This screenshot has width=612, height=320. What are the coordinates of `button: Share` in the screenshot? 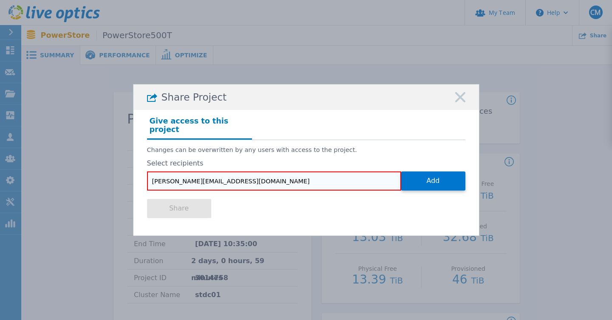 It's located at (179, 209).